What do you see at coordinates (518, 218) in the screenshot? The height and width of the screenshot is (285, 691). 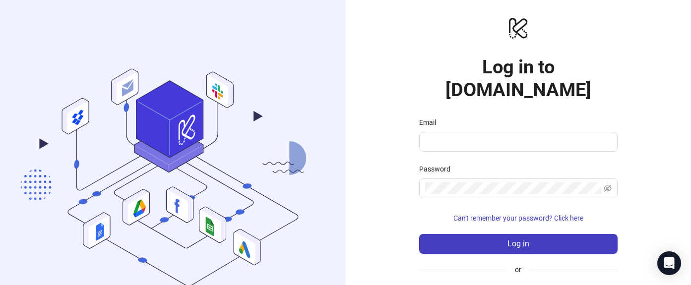 I see `span: Can't remember your password? Click here` at bounding box center [518, 218].